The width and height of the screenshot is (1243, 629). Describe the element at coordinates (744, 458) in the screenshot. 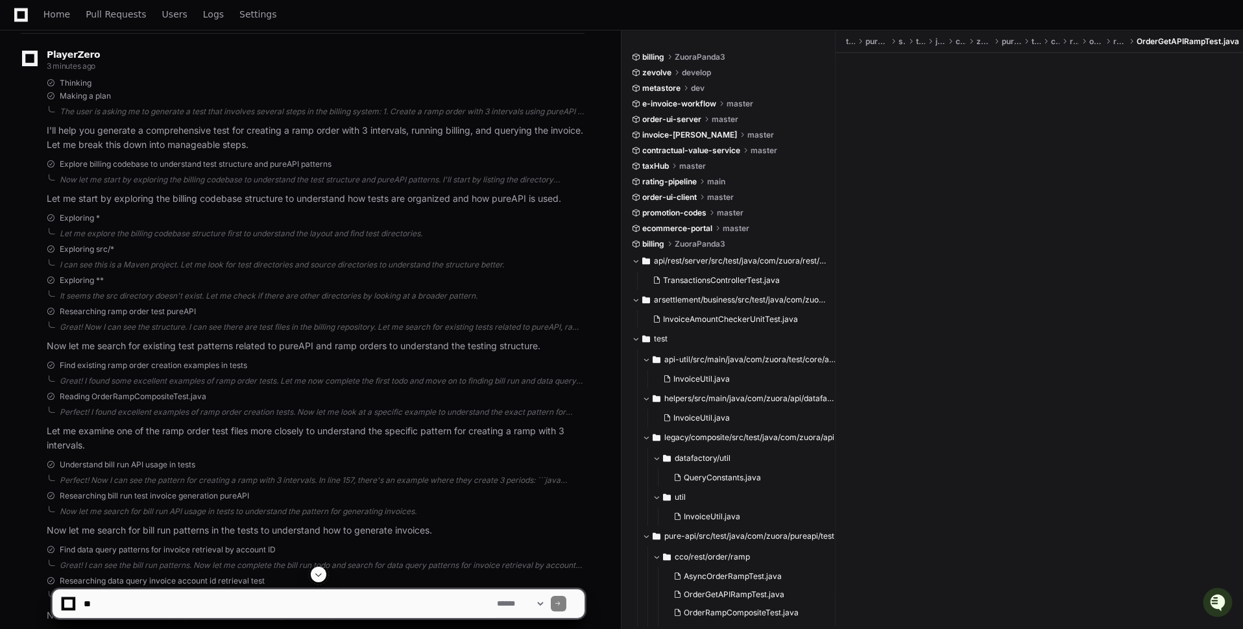

I see `button: datafactory/util` at that location.